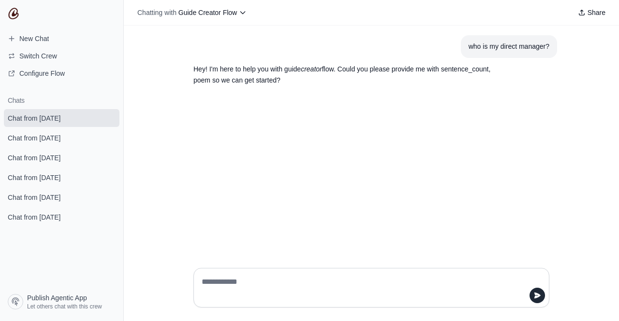 The width and height of the screenshot is (619, 321). I want to click on p: Hey! I'm here to help you with guide flow. Could you please provide me with sentence_count, poem ..., so click(348, 75).